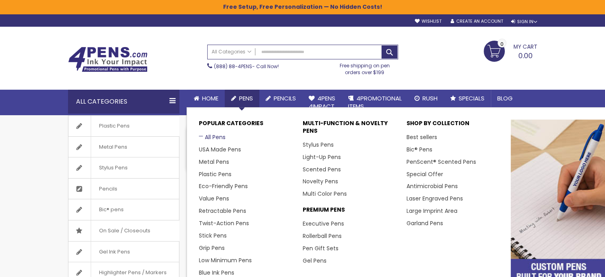  I want to click on a: (888) 88-4PENS, so click(233, 66).